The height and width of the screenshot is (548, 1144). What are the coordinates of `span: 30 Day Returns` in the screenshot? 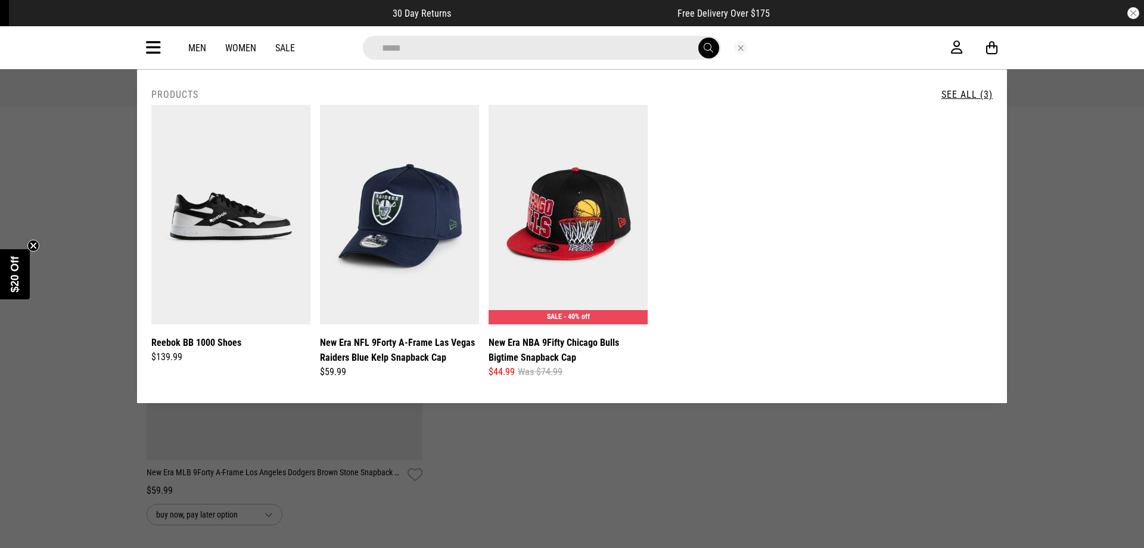 It's located at (422, 13).